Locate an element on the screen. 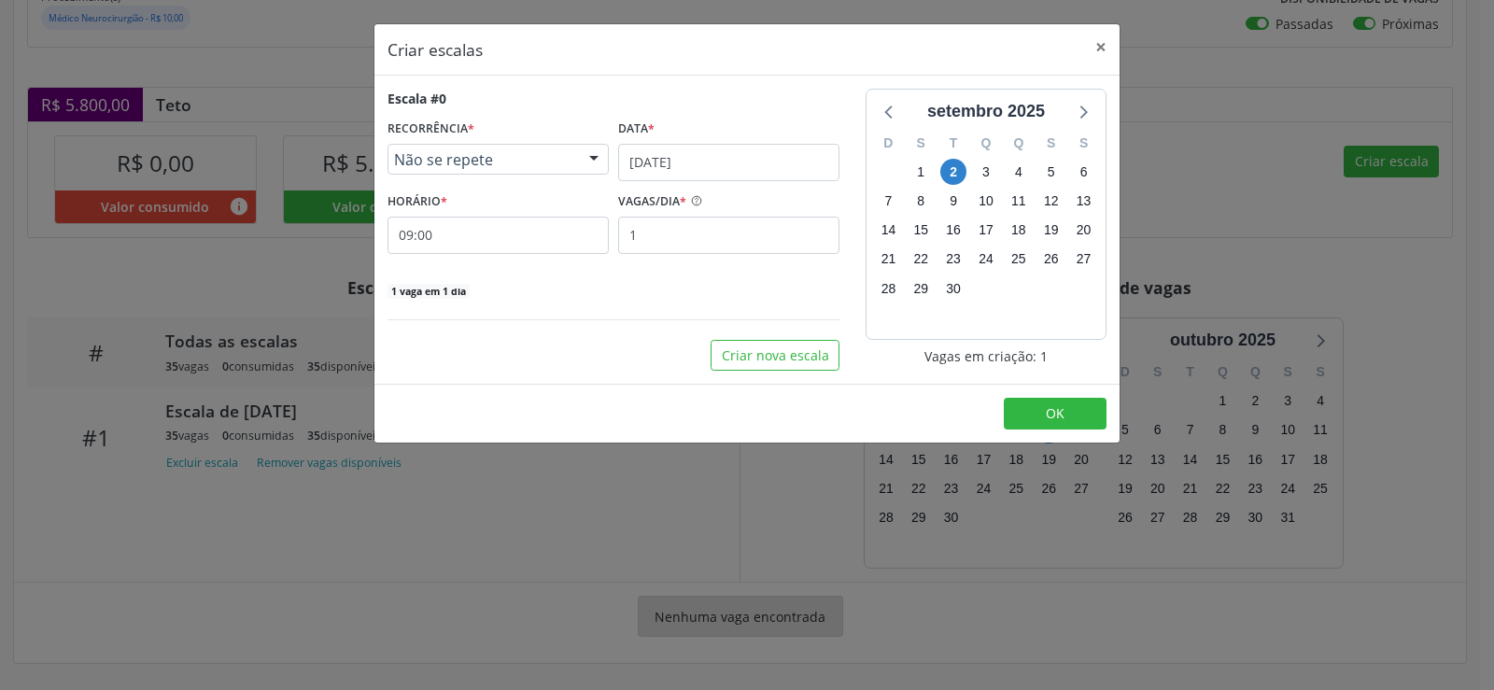 This screenshot has width=1494, height=690. span: segunda-feira, 8 de setembro de 2025 is located at coordinates (921, 202).